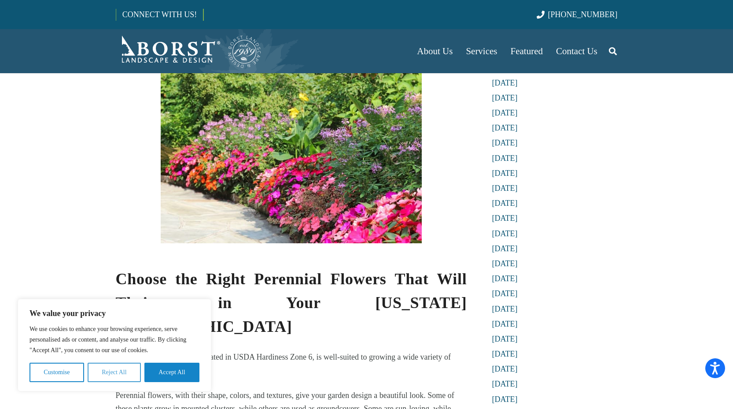 This screenshot has height=409, width=733. Describe the element at coordinates (114, 372) in the screenshot. I see `button: Reject All` at that location.